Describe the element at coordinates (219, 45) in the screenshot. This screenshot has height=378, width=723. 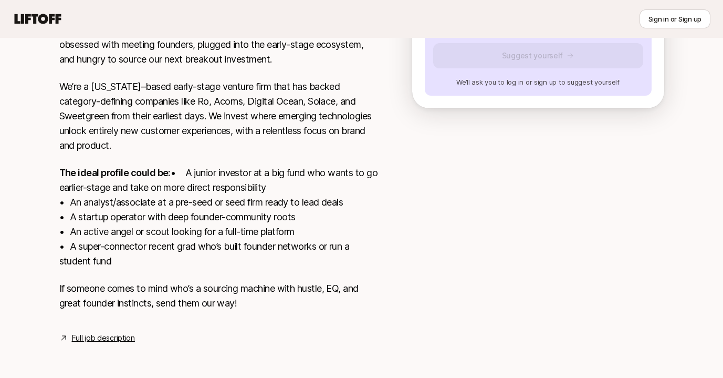
I see `p: someone who is obsessed with meeting founders, plugged into the early-stage ecosystem, and hungry...` at that location.